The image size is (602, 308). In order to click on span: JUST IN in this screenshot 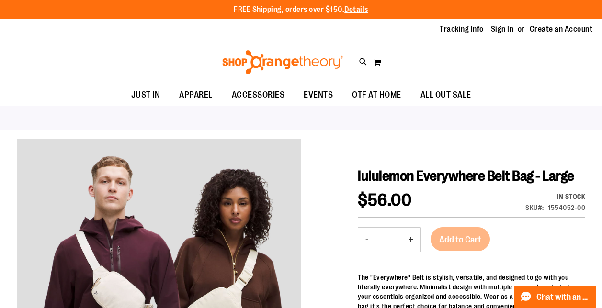, I will do `click(146, 95)`.